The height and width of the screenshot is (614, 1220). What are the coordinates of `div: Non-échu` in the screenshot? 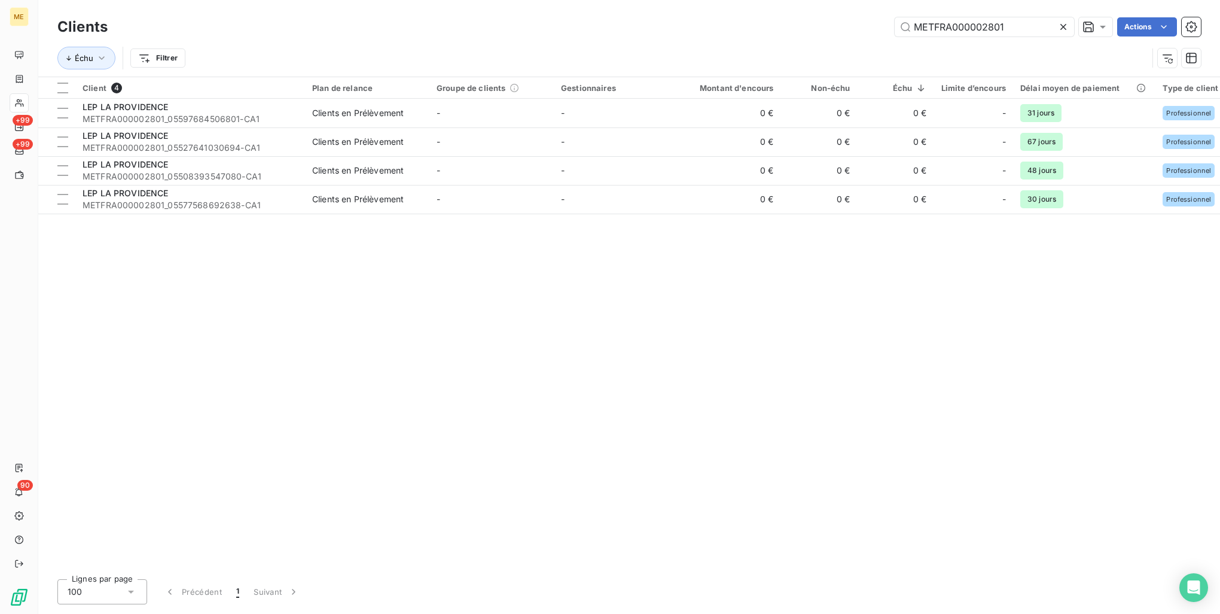 It's located at (819, 88).